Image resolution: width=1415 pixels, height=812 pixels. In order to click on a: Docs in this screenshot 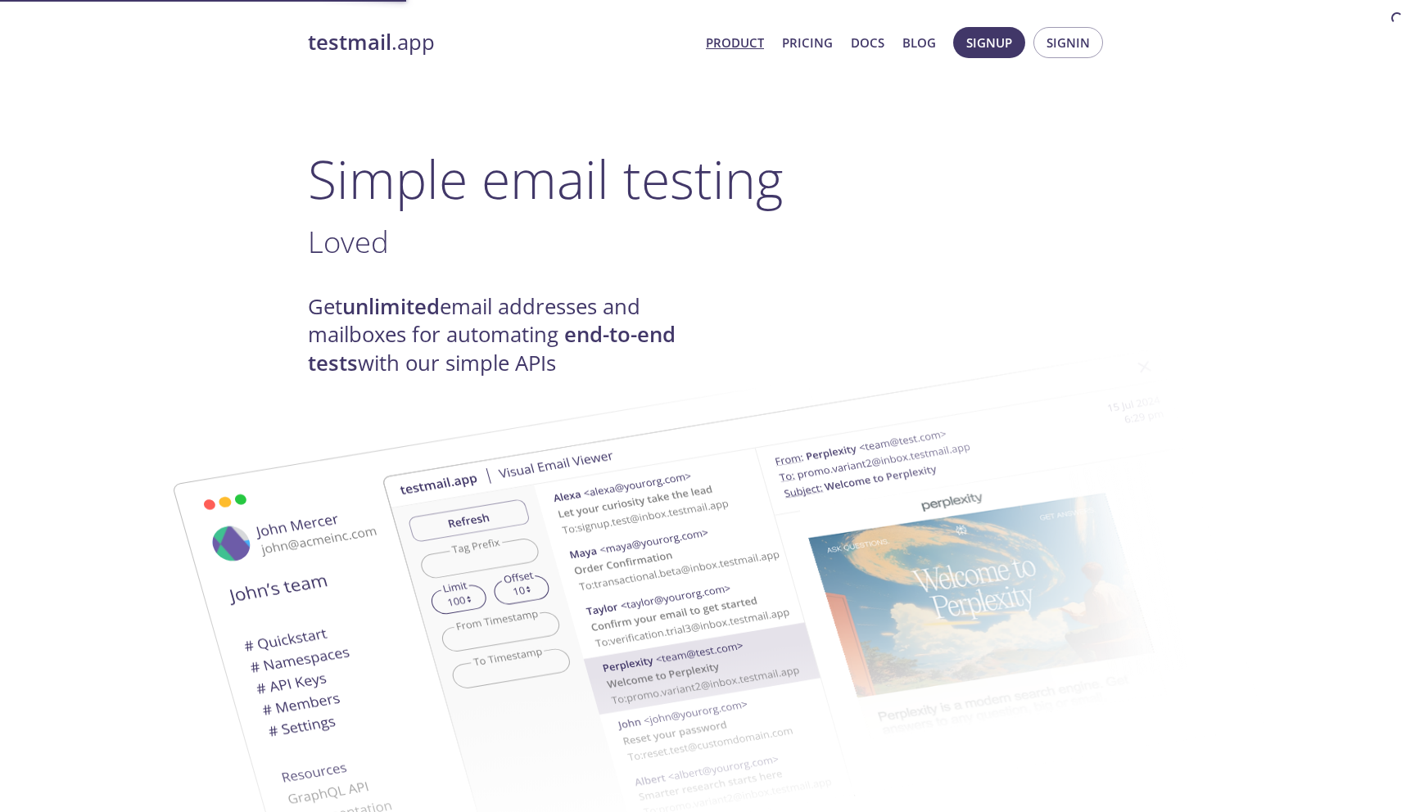, I will do `click(867, 43)`.